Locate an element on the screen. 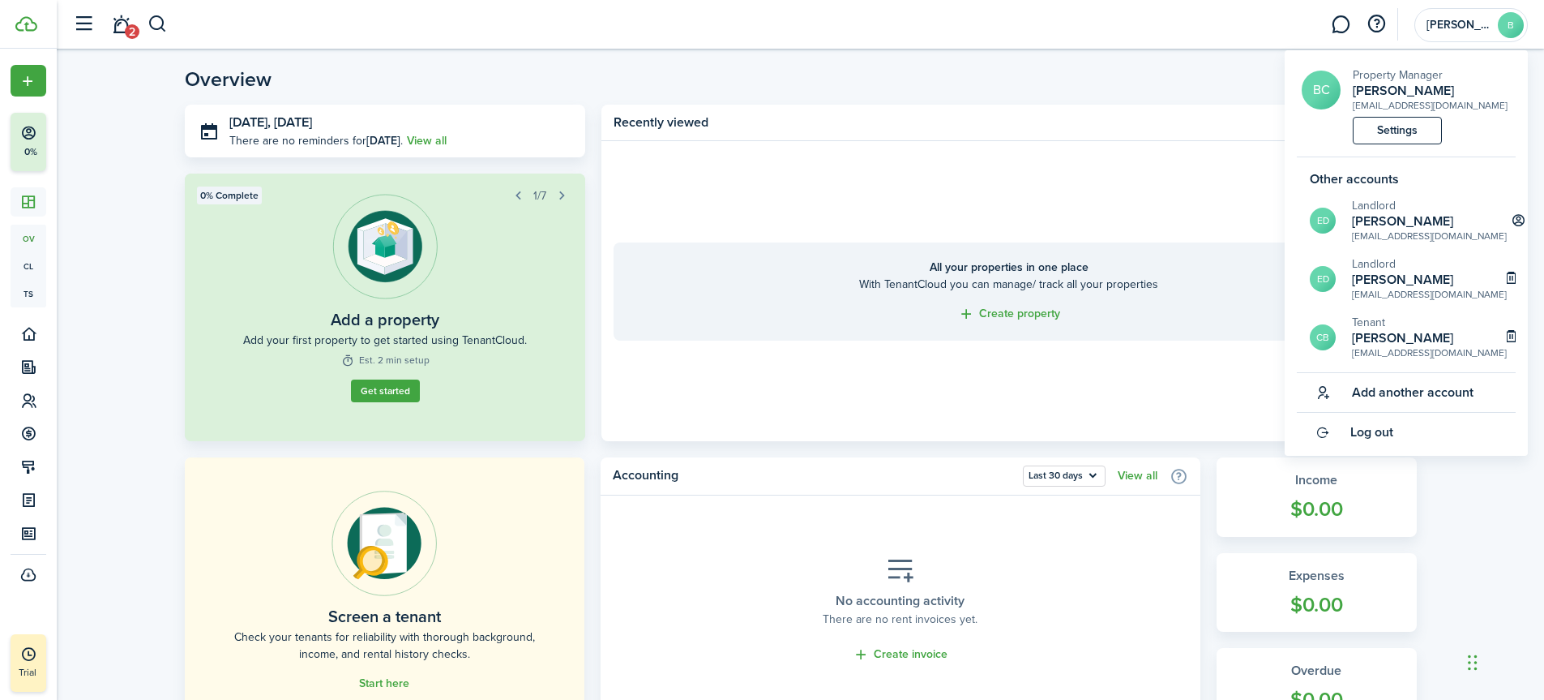 Image resolution: width=1544 pixels, height=700 pixels. a: Get started is located at coordinates (385, 391).